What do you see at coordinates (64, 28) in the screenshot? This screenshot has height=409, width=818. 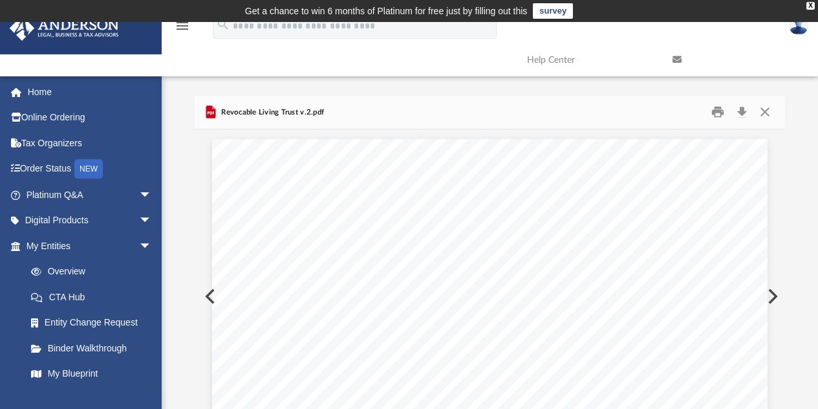 I see `img: Anderson Advisors Platinum Portal` at bounding box center [64, 28].